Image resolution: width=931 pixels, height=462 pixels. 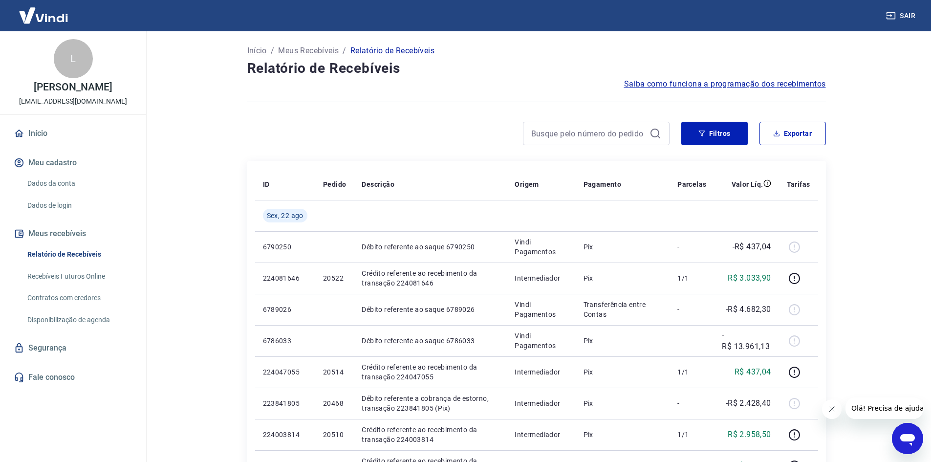 What do you see at coordinates (588, 133) in the screenshot?
I see `input: Busque pelo número do pedido` at bounding box center [588, 133].